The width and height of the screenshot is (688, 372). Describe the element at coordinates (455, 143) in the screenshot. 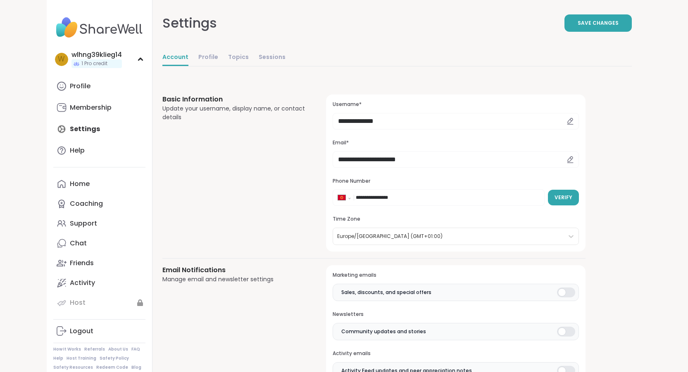

I see `h3: Email*` at that location.